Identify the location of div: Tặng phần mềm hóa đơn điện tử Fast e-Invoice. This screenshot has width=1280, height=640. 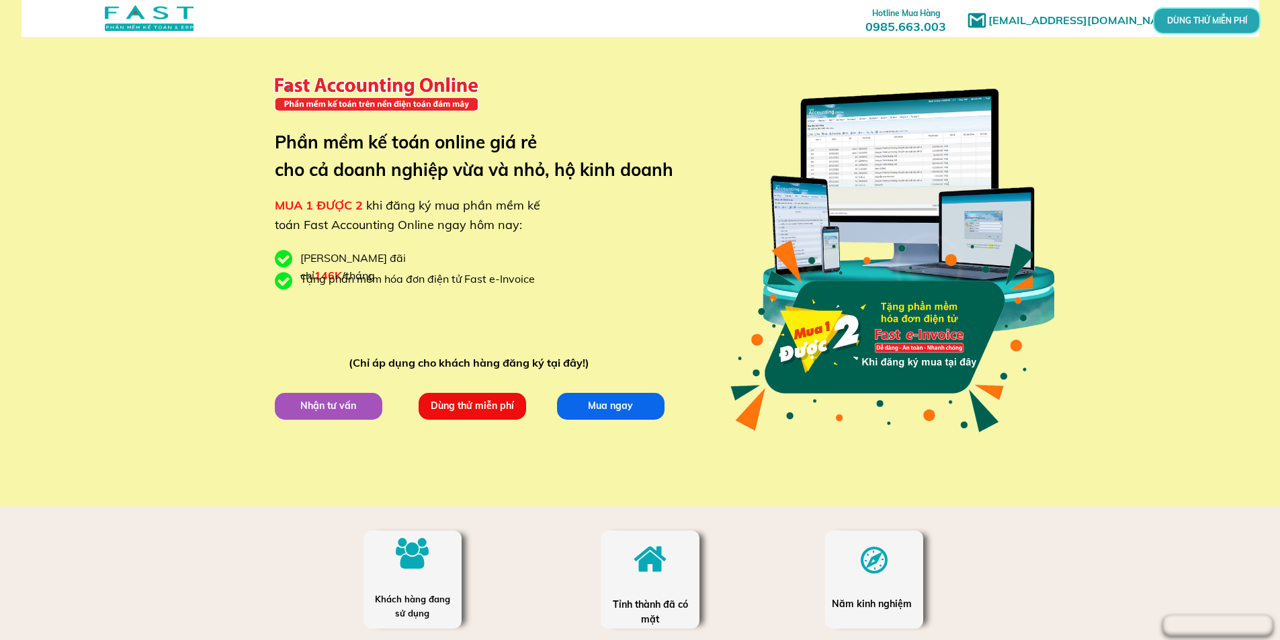
(422, 279).